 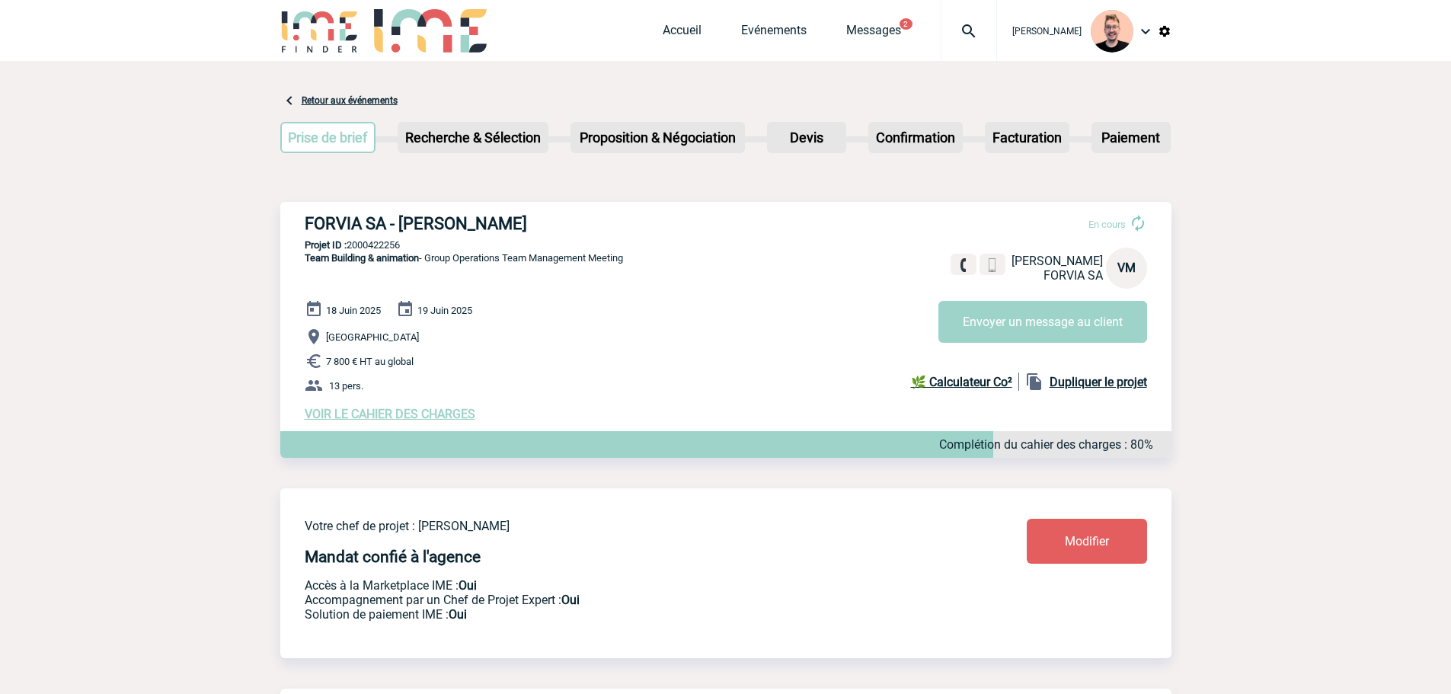 I want to click on img: portable.png, so click(x=993, y=265).